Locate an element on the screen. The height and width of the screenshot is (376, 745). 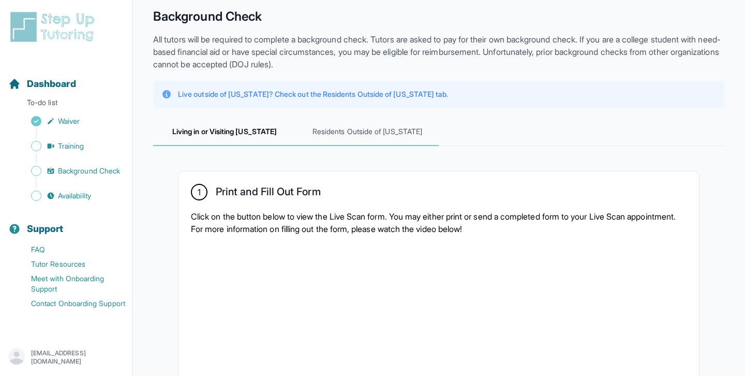
a: Availability is located at coordinates (70, 196).